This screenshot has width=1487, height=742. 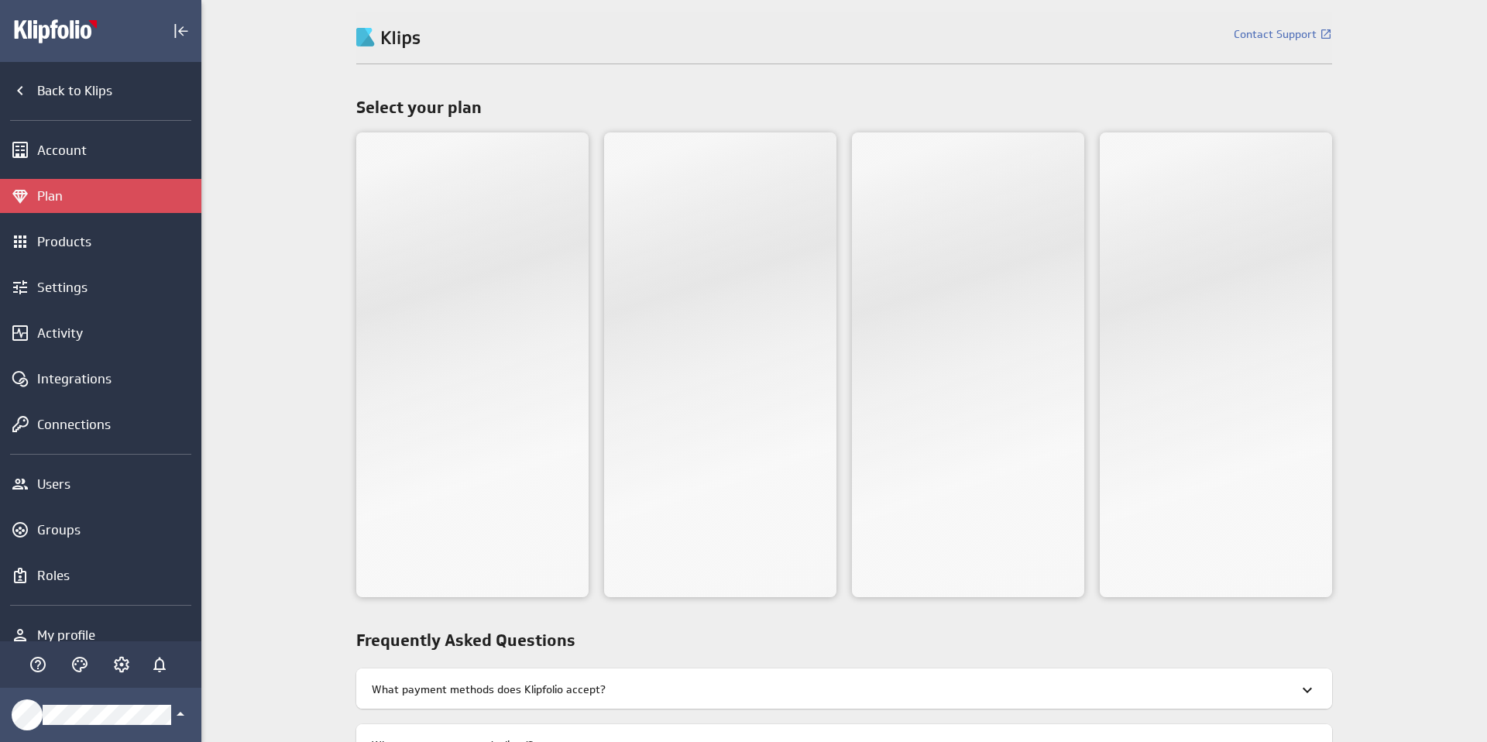 I want to click on div: Users, so click(x=117, y=484).